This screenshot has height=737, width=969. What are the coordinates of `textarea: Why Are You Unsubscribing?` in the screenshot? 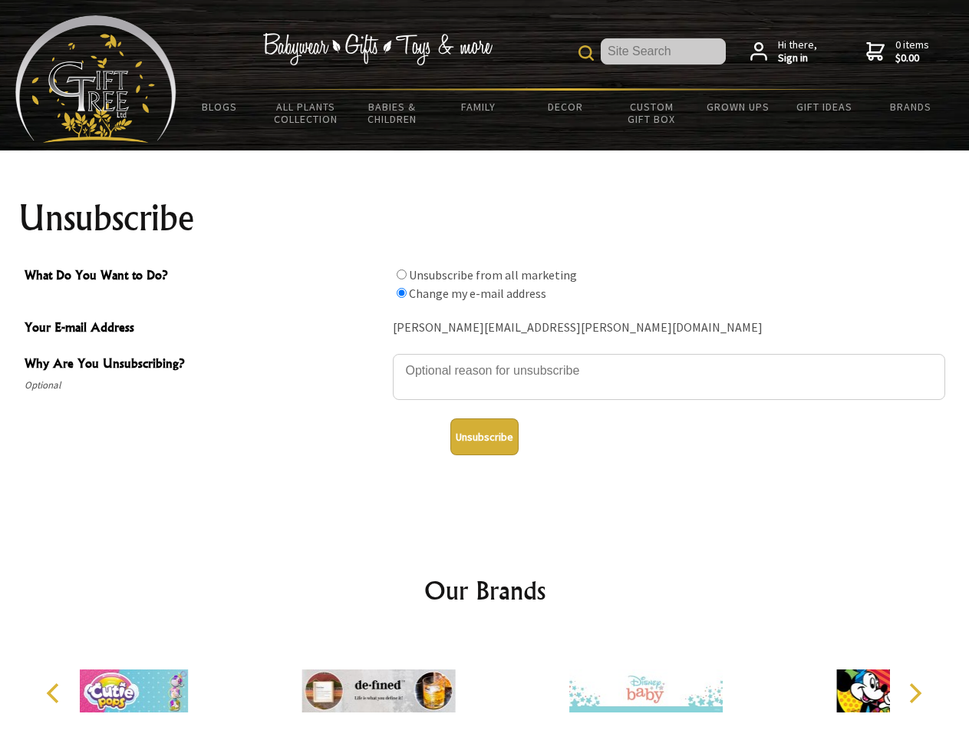 It's located at (669, 377).